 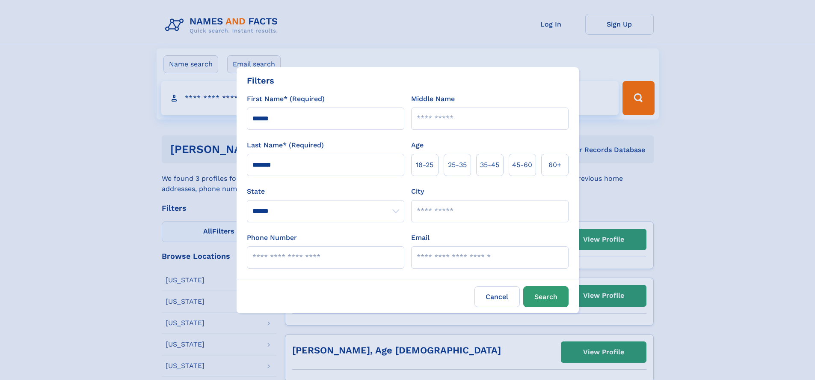 What do you see at coordinates (433, 99) in the screenshot?
I see `label: Middle Name` at bounding box center [433, 99].